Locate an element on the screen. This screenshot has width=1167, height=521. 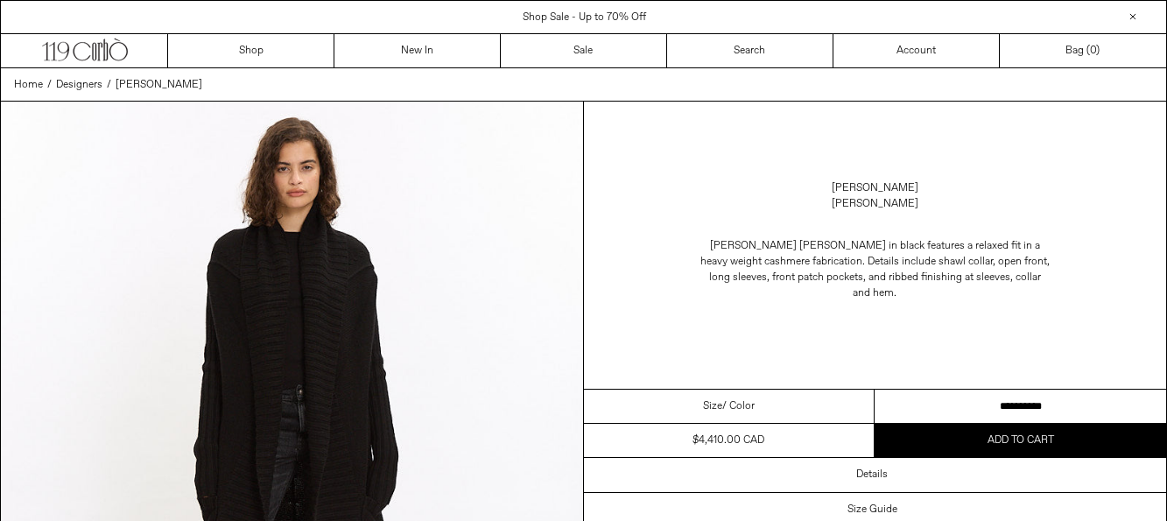
a: Shop Sale - Up to 70% Off is located at coordinates (584, 18).